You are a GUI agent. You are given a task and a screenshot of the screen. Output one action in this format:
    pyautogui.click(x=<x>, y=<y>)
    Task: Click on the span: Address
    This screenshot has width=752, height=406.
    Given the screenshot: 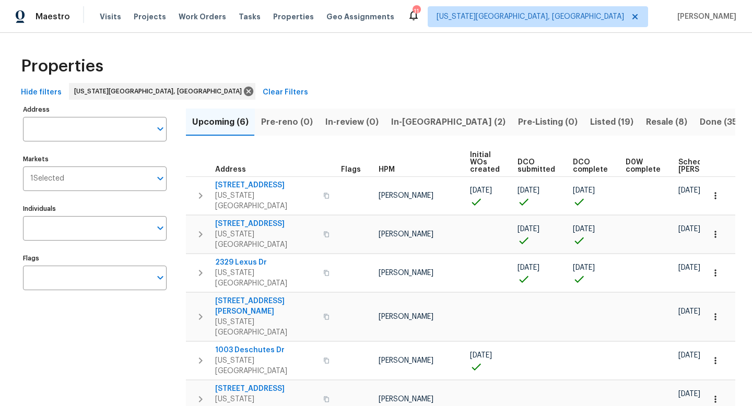 What is the action you would take?
    pyautogui.click(x=230, y=170)
    